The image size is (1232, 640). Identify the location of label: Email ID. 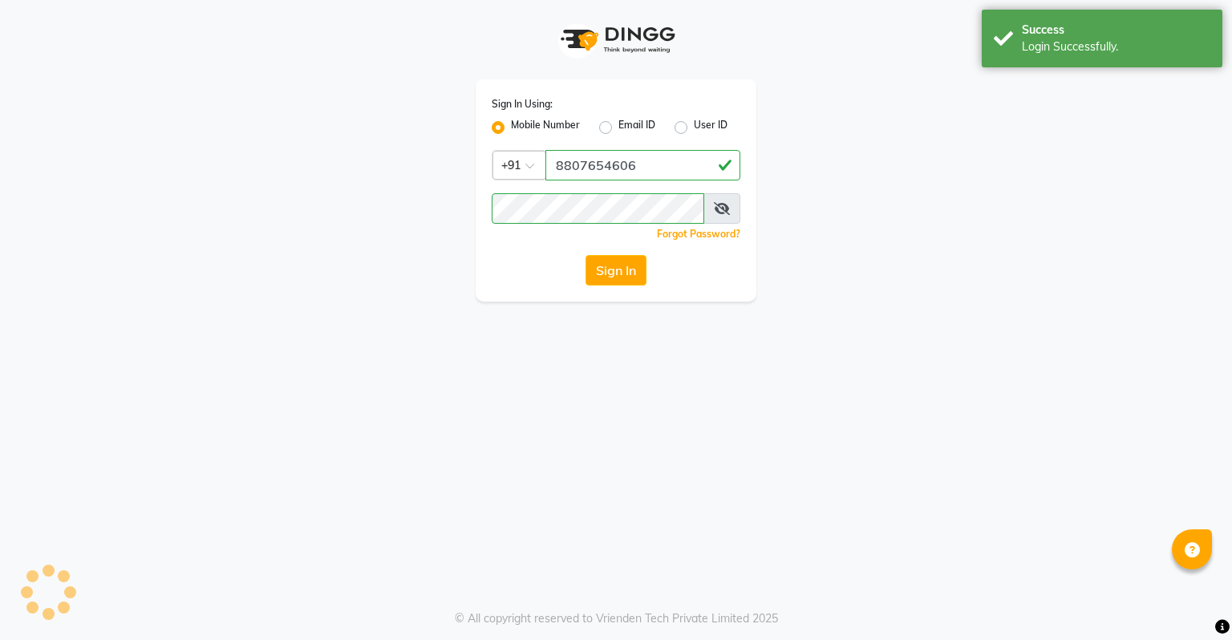
(637, 128).